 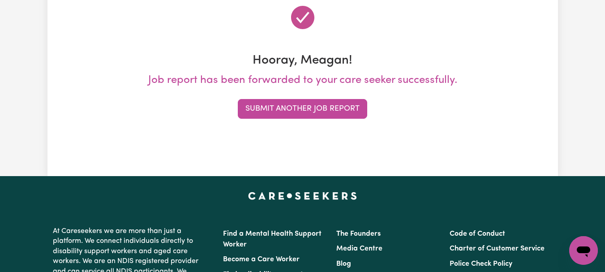 What do you see at coordinates (481, 264) in the screenshot?
I see `a: Police Check Policy` at bounding box center [481, 264].